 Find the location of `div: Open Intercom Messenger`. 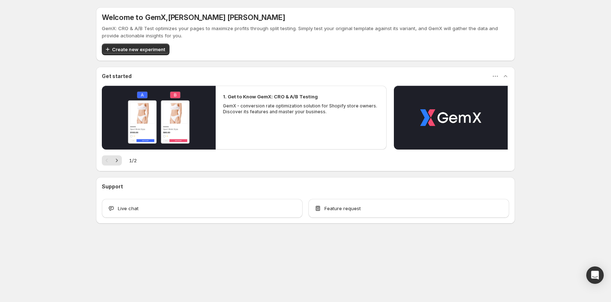

div: Open Intercom Messenger is located at coordinates (595, 276).